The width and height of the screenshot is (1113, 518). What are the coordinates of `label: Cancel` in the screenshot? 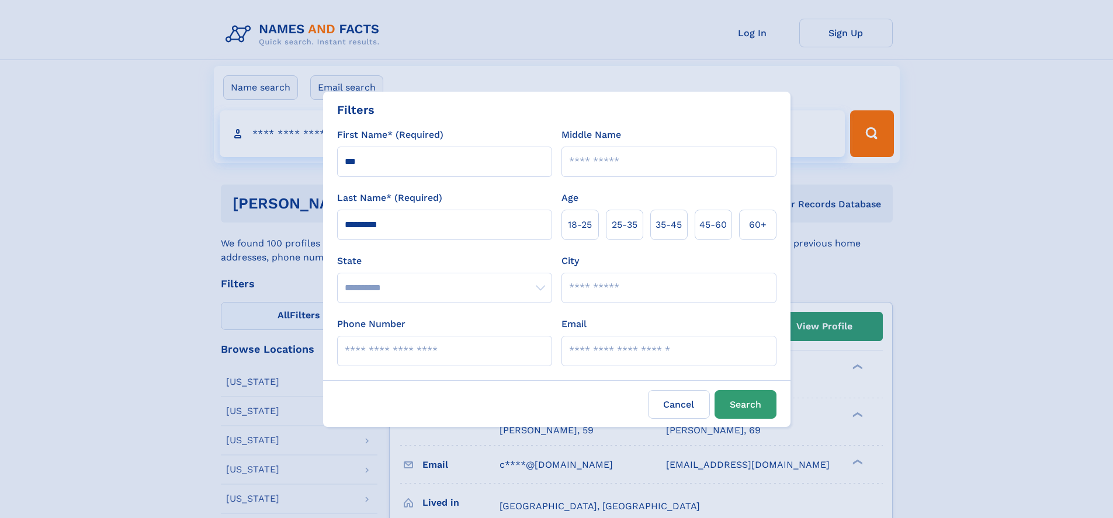 It's located at (679, 404).